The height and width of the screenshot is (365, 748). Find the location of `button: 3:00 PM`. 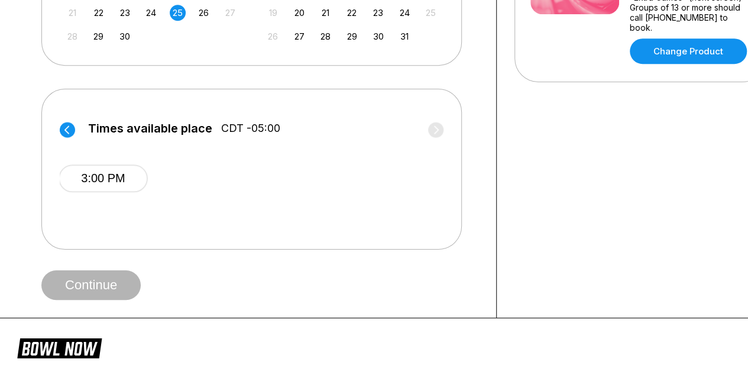

button: 3:00 PM is located at coordinates (103, 178).